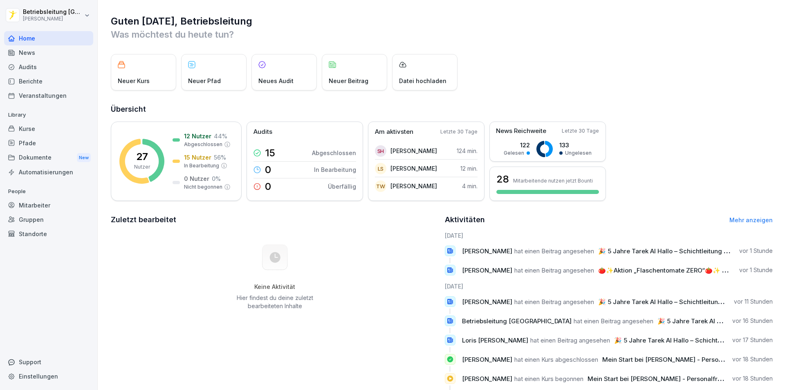 The image size is (785, 390). I want to click on p: Neuer Pfad, so click(205, 81).